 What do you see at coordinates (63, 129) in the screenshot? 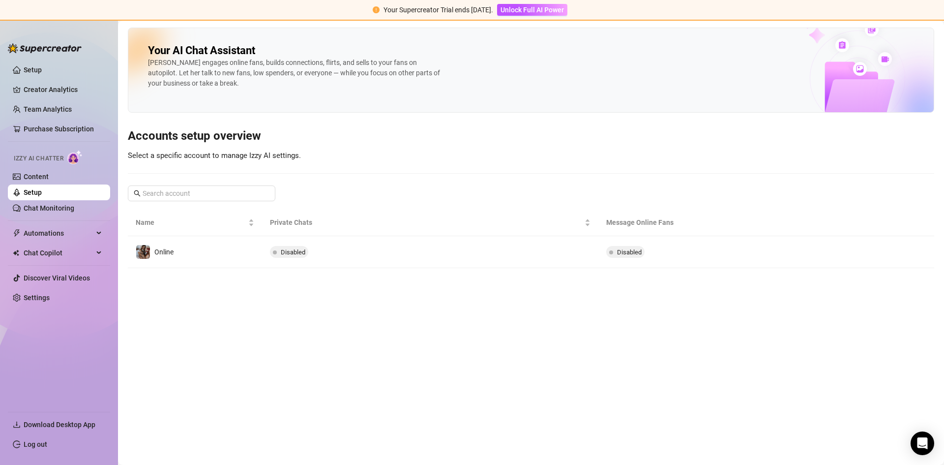
I see `a: Purchase Subscription` at bounding box center [63, 129].